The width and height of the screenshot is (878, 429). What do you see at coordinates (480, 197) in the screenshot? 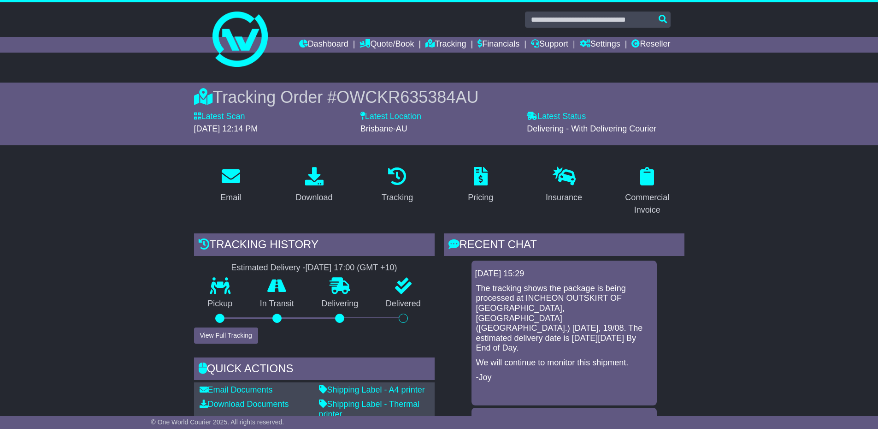
I see `div: Pricing` at bounding box center [480, 197].